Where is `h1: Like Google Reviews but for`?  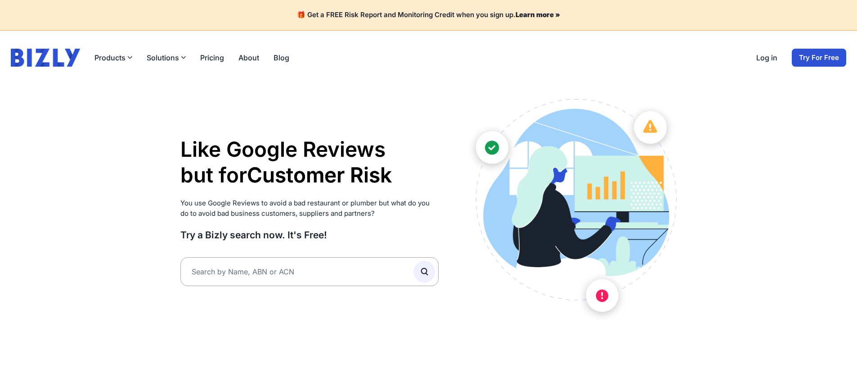
h1: Like Google Reviews but for is located at coordinates (310, 162).